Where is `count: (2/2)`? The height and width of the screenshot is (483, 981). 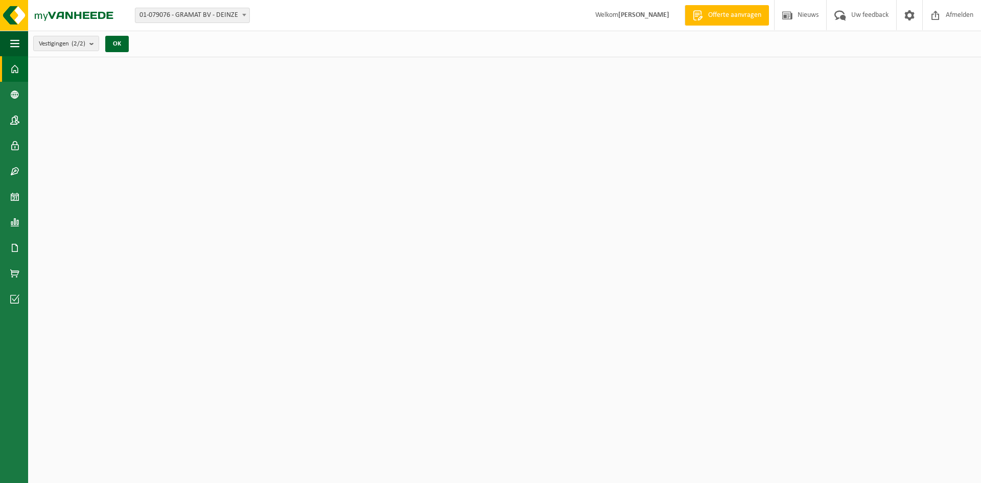
count: (2/2) is located at coordinates (78, 43).